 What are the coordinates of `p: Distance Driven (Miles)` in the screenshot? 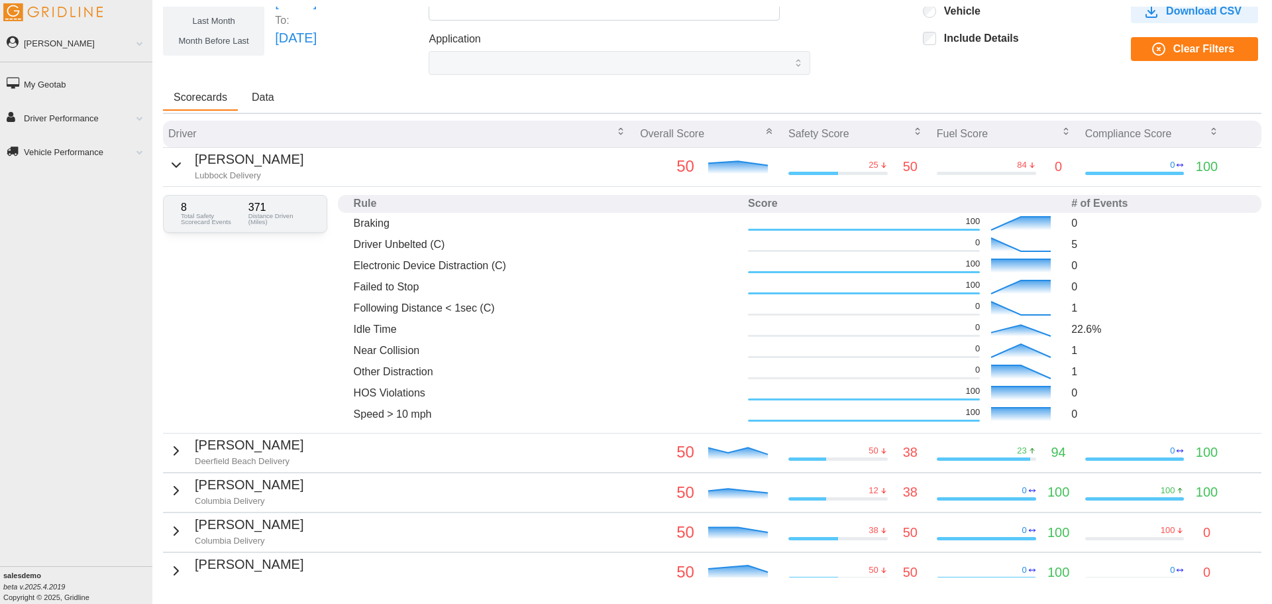 It's located at (279, 219).